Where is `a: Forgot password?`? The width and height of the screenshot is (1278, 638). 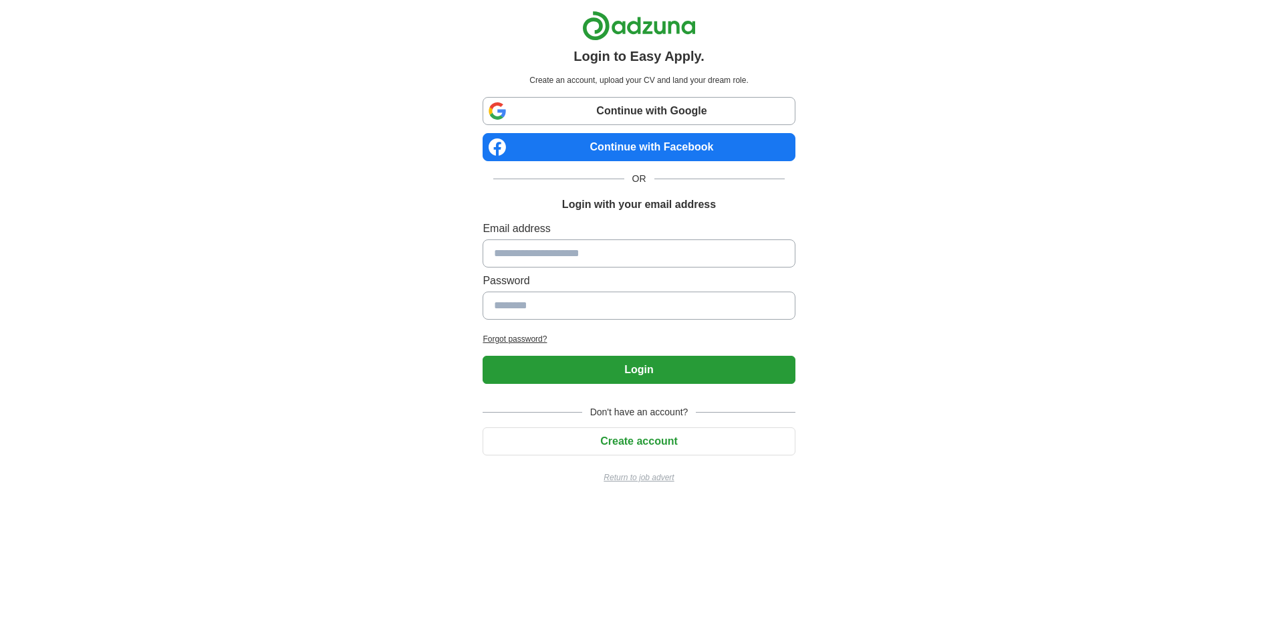 a: Forgot password? is located at coordinates (638, 339).